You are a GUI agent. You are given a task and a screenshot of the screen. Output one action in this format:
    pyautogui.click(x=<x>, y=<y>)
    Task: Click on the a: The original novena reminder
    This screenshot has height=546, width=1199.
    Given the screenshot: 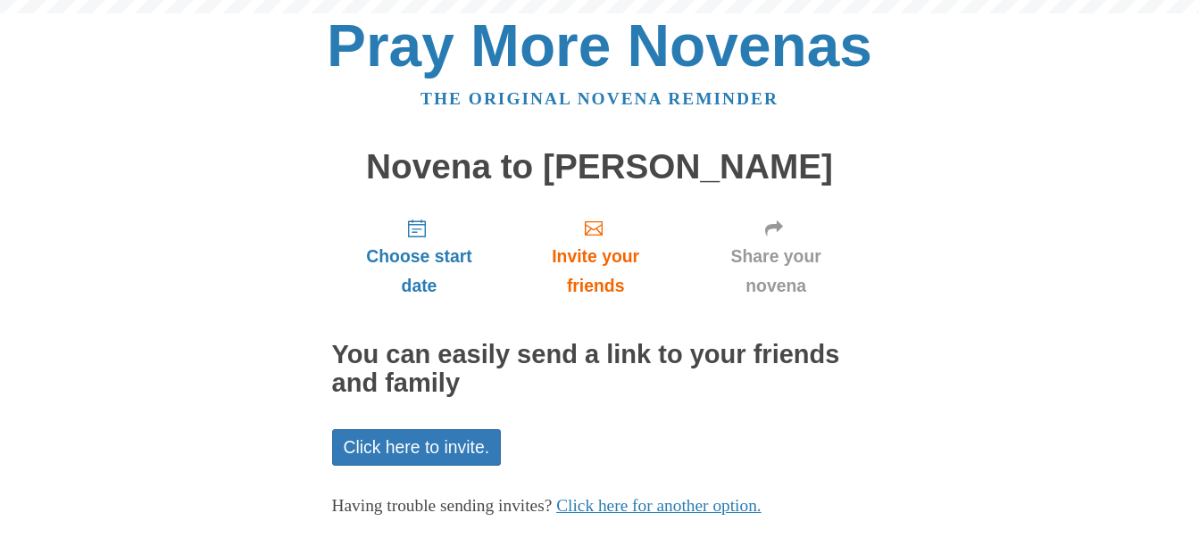 What is the action you would take?
    pyautogui.click(x=599, y=98)
    